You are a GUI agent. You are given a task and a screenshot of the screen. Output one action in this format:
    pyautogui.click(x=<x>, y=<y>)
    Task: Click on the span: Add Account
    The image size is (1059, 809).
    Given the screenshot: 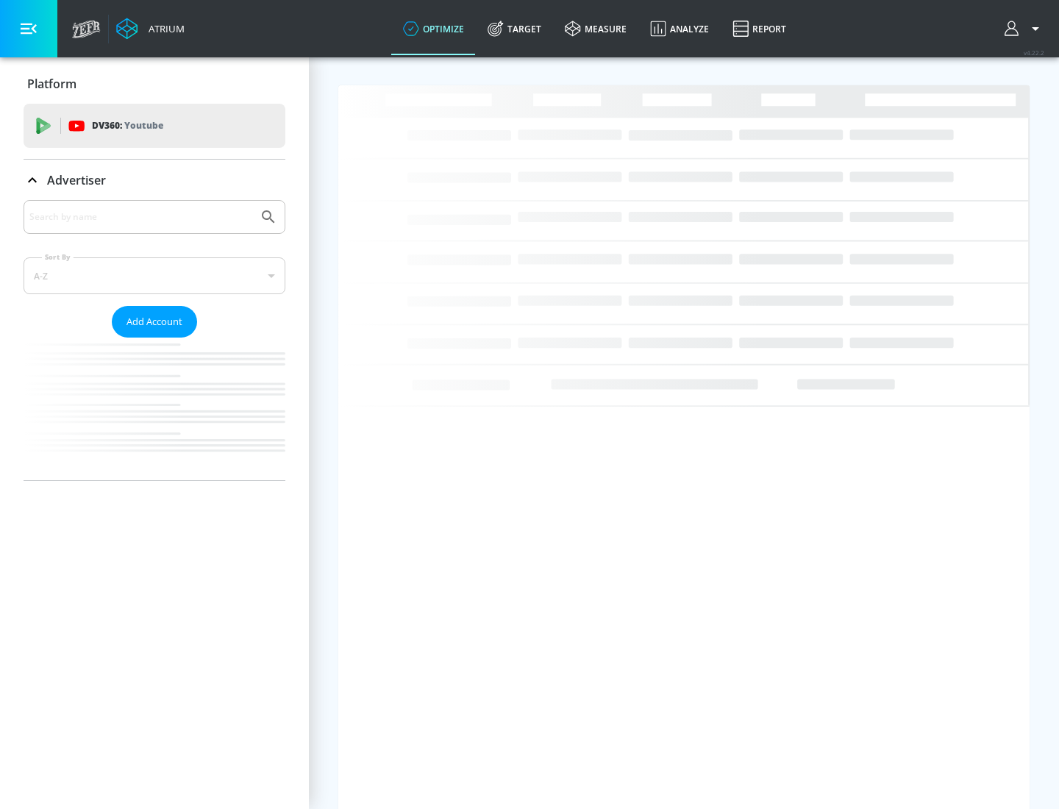 What is the action you would take?
    pyautogui.click(x=154, y=321)
    